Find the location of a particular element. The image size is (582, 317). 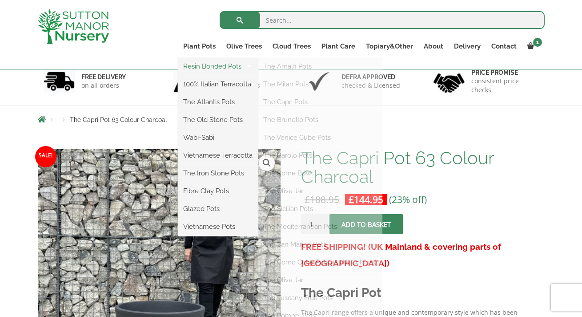

a: The Tuscany Fruit Pots is located at coordinates (320, 297).